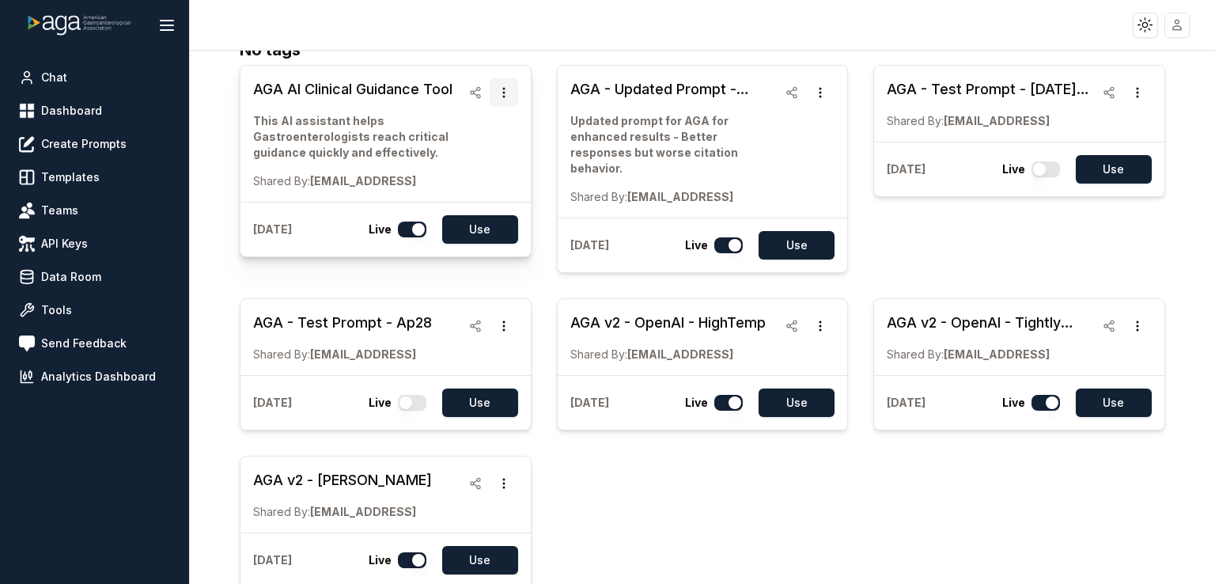 The height and width of the screenshot is (584, 1215). What do you see at coordinates (94, 343) in the screenshot?
I see `a: Send Feedback` at bounding box center [94, 343].